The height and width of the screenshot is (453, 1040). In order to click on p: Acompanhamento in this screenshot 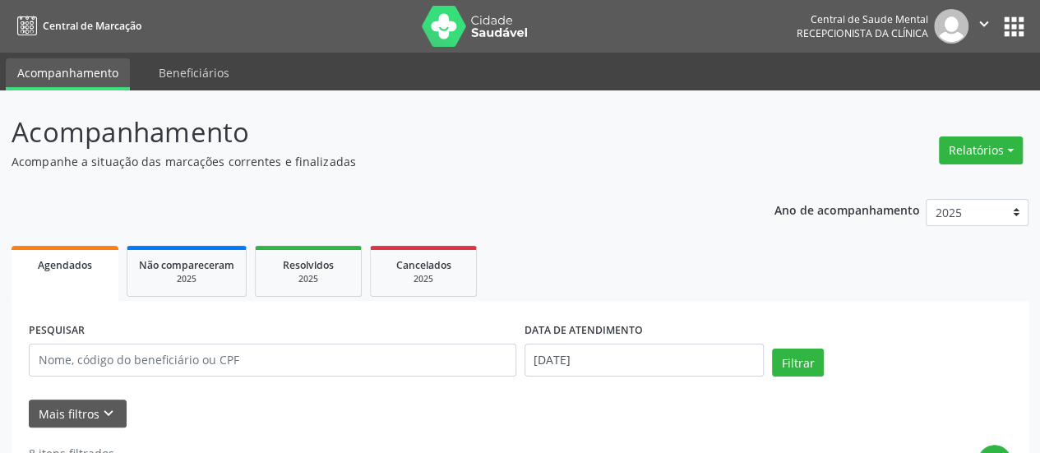, I will do `click(367, 132)`.